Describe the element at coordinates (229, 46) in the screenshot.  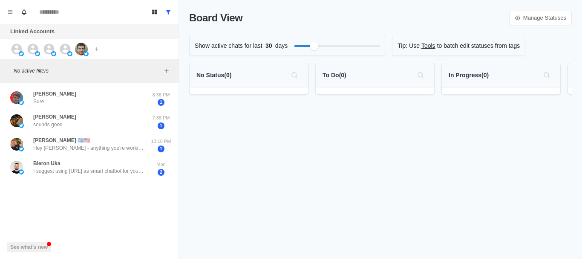
I see `p: Show active chats for last` at that location.